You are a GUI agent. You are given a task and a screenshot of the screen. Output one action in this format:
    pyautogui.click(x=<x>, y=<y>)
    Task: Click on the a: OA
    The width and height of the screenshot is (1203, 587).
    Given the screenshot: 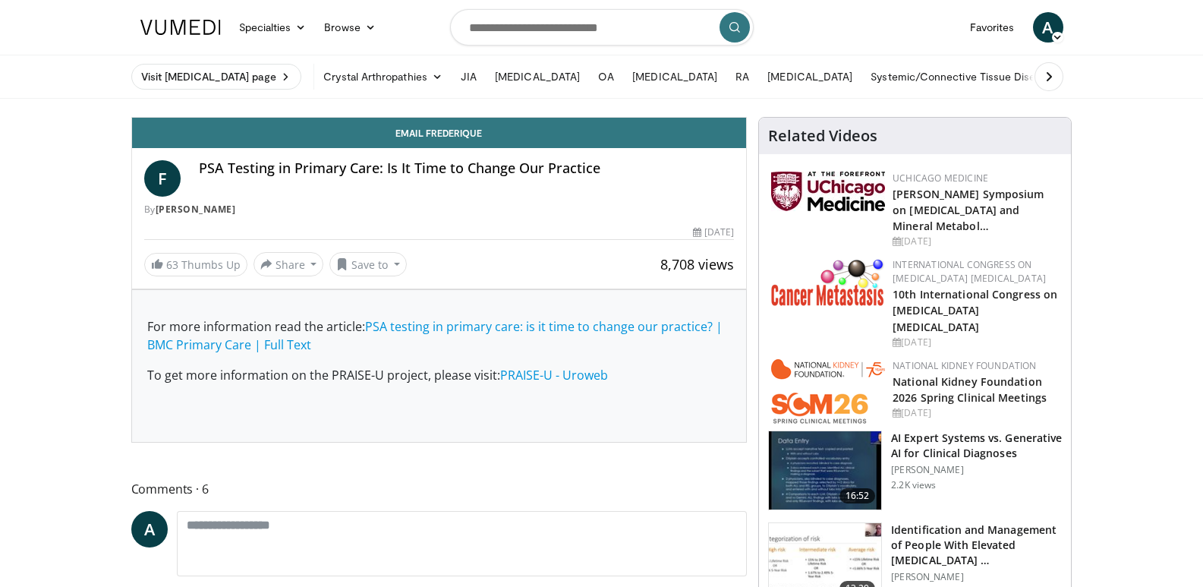 What is the action you would take?
    pyautogui.click(x=606, y=77)
    